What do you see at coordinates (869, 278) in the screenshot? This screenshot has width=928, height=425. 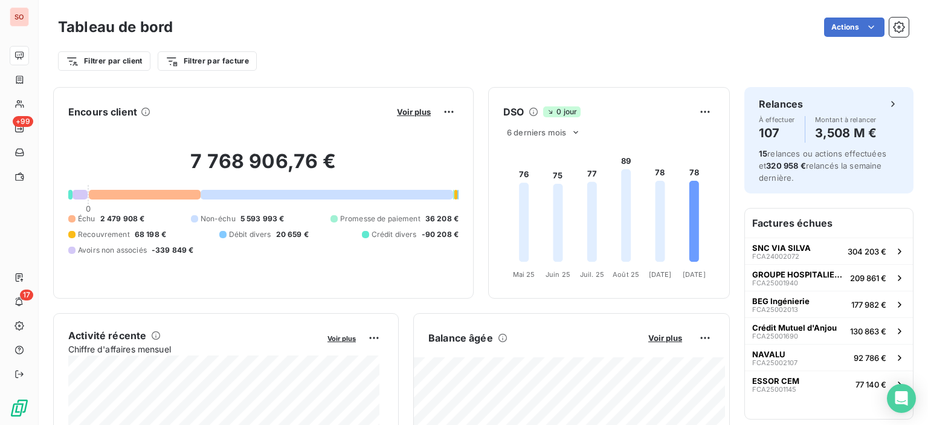 I see `span: 209 861 €` at bounding box center [869, 278].